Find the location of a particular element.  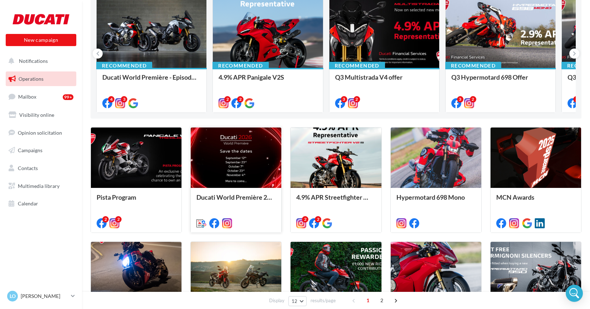

span: Visibility online is located at coordinates (37, 115).